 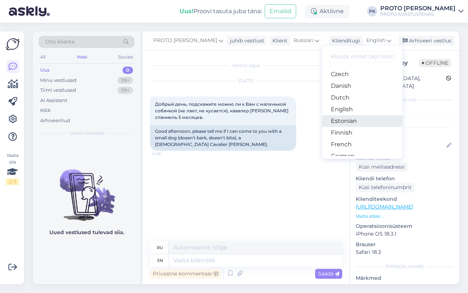 I want to click on span: Offline, so click(x=435, y=63).